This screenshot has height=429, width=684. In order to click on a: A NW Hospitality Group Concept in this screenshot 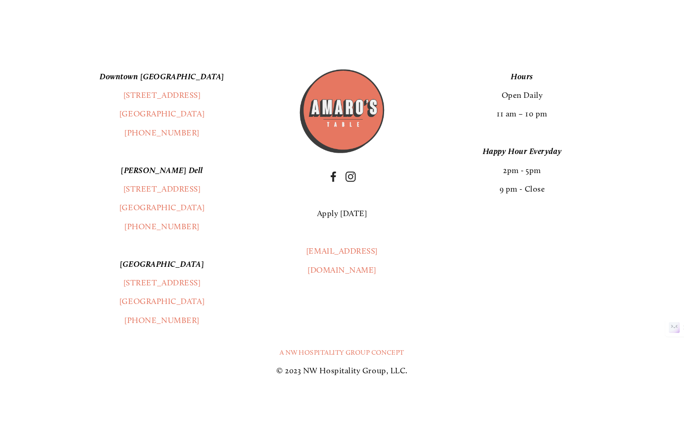, I will do `click(342, 352)`.